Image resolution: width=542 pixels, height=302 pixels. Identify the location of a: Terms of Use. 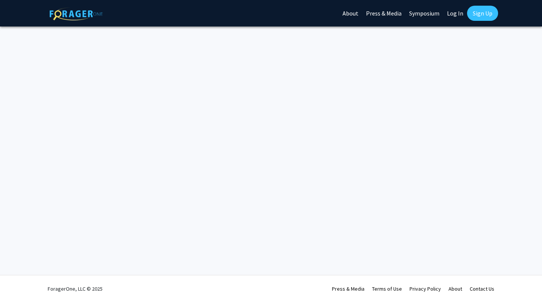
(387, 289).